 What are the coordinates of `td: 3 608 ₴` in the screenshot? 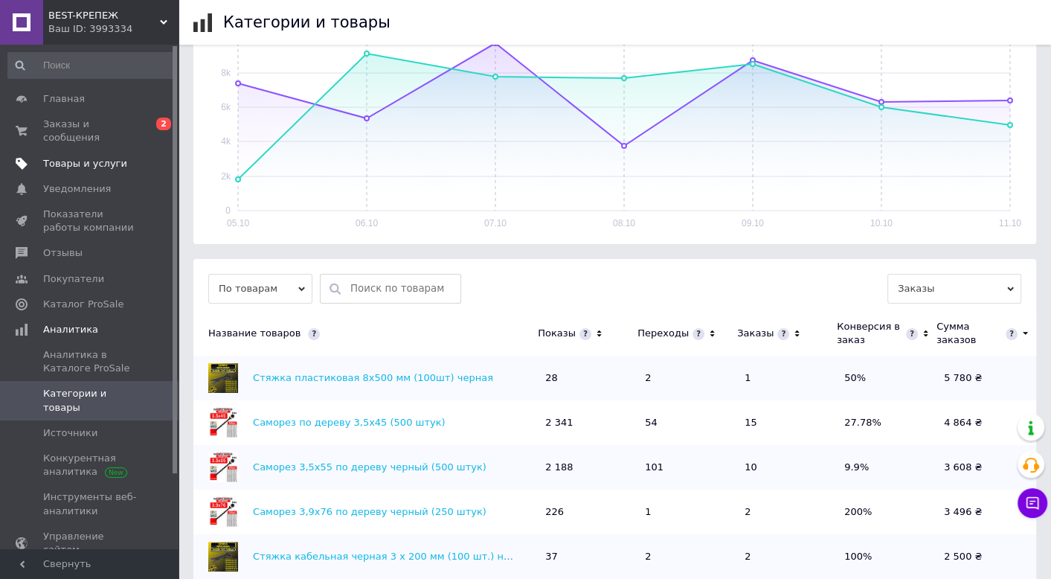 It's located at (986, 467).